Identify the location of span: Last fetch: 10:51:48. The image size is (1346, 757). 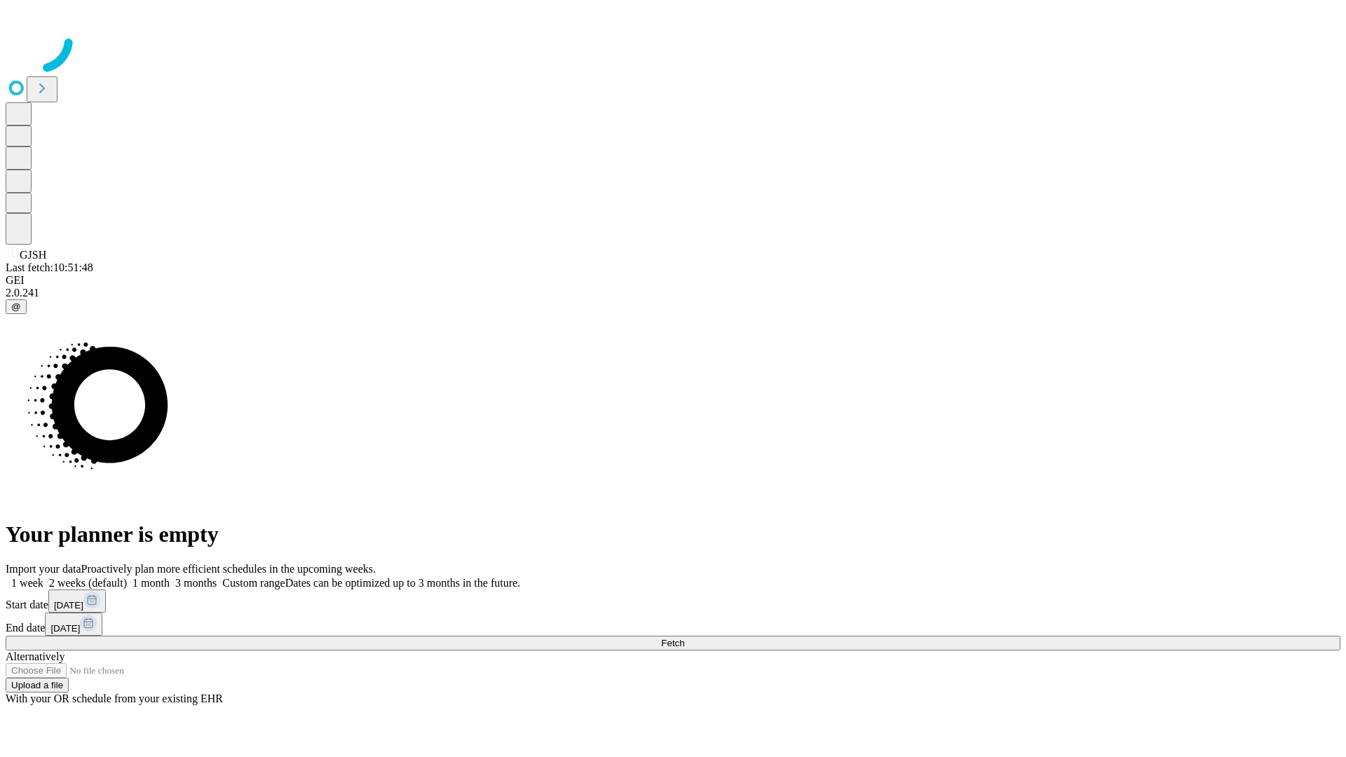
(49, 267).